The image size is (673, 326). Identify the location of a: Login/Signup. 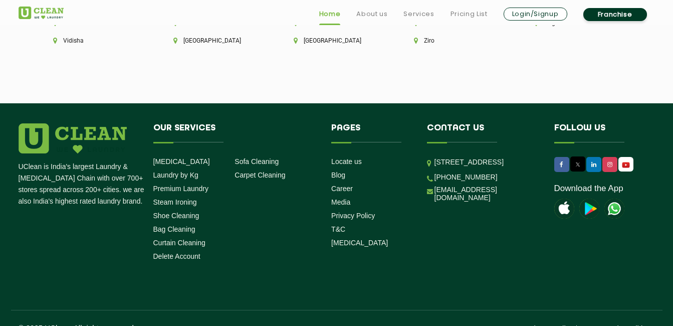
(535, 14).